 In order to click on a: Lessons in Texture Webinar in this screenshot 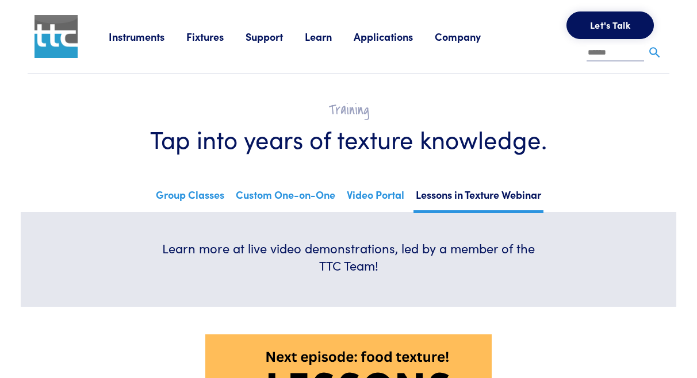, I will do `click(478, 199)`.